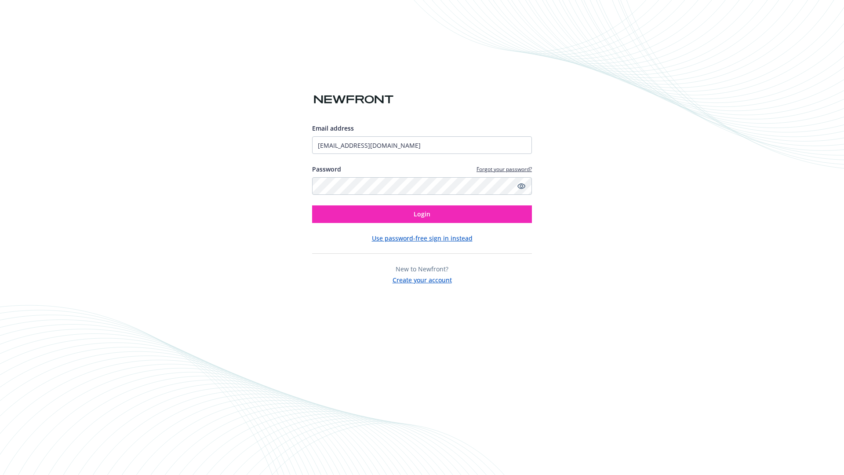 This screenshot has width=844, height=475. What do you see at coordinates (504, 169) in the screenshot?
I see `a: Forgot your password?` at bounding box center [504, 169].